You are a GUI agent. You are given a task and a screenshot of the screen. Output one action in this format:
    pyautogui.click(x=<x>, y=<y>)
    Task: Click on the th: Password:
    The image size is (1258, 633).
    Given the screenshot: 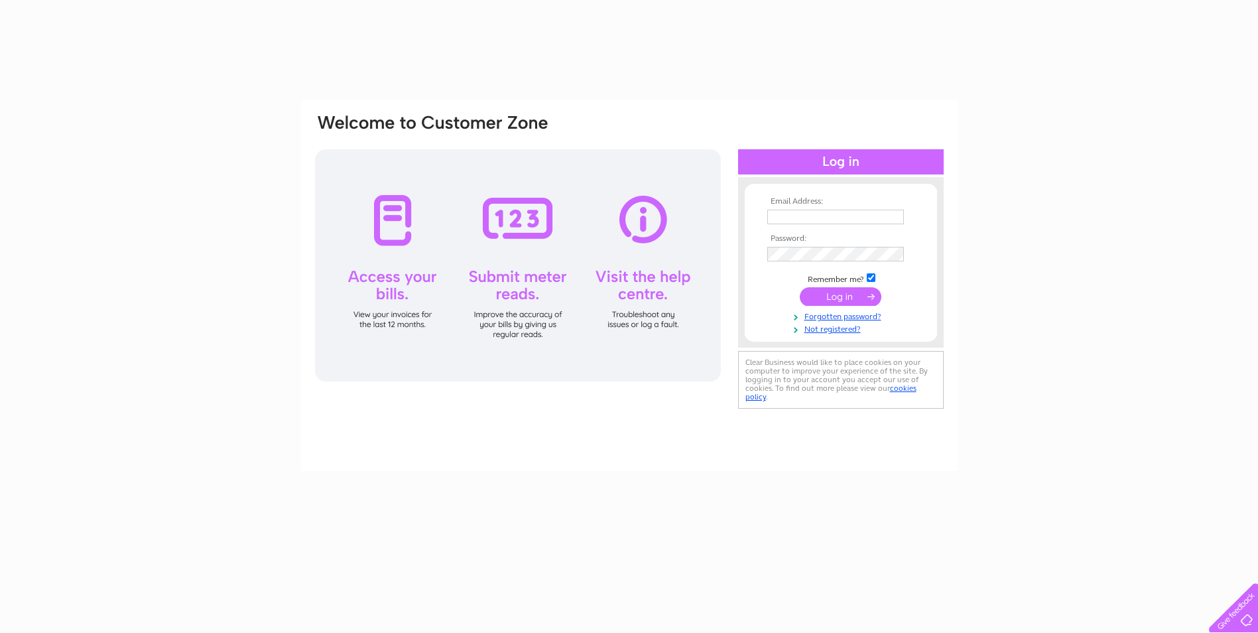 What is the action you would take?
    pyautogui.click(x=841, y=239)
    